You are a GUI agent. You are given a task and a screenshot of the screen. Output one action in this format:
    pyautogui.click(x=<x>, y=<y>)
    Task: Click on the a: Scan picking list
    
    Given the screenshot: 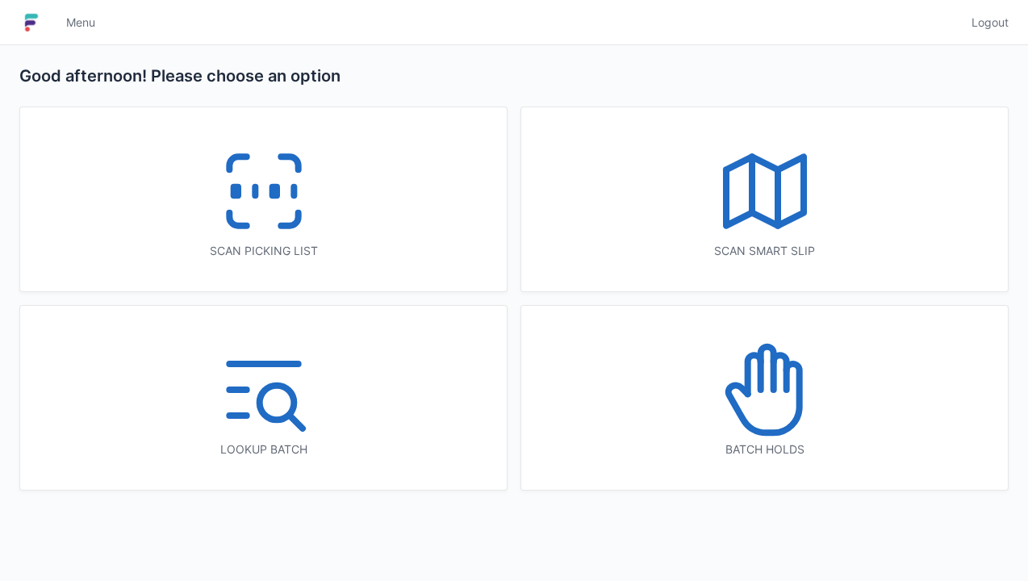 What is the action you would take?
    pyautogui.click(x=263, y=199)
    